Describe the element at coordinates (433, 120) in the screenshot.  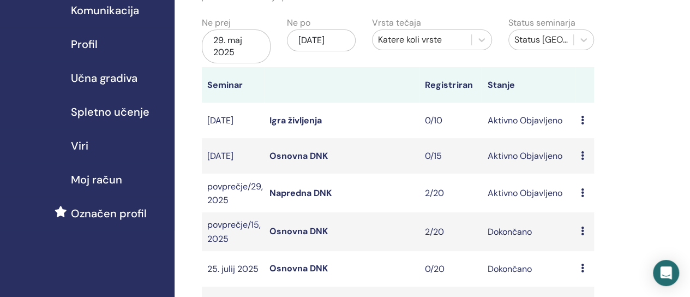
I see `font: 0/10` at that location.